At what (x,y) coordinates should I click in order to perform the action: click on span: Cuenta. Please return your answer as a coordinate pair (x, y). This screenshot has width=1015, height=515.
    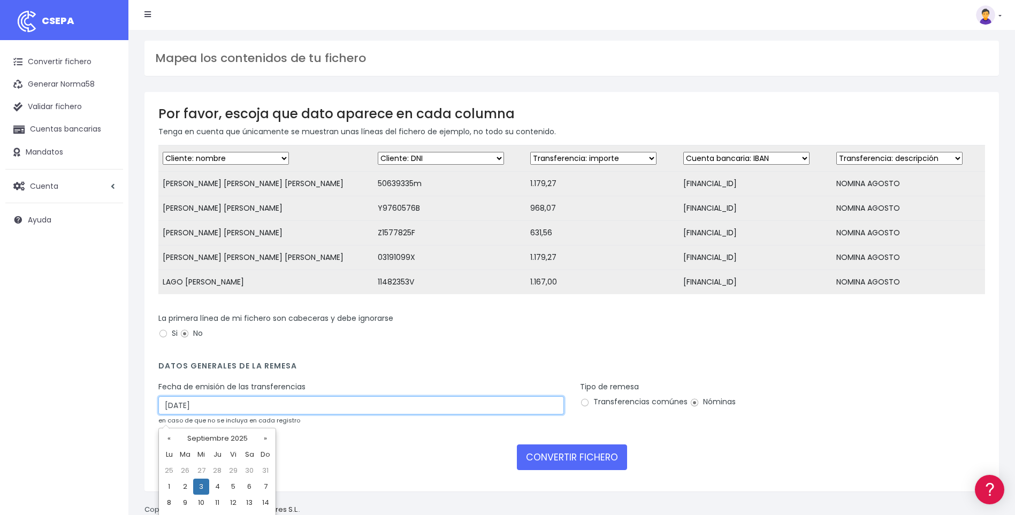
    Looking at the image, I should click on (44, 186).